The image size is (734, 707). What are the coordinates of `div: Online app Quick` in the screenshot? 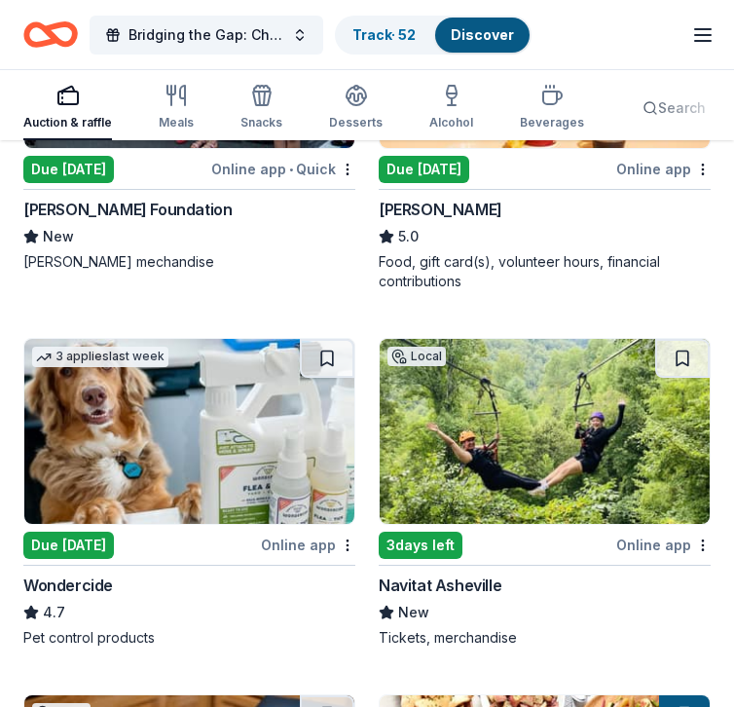 It's located at (283, 168).